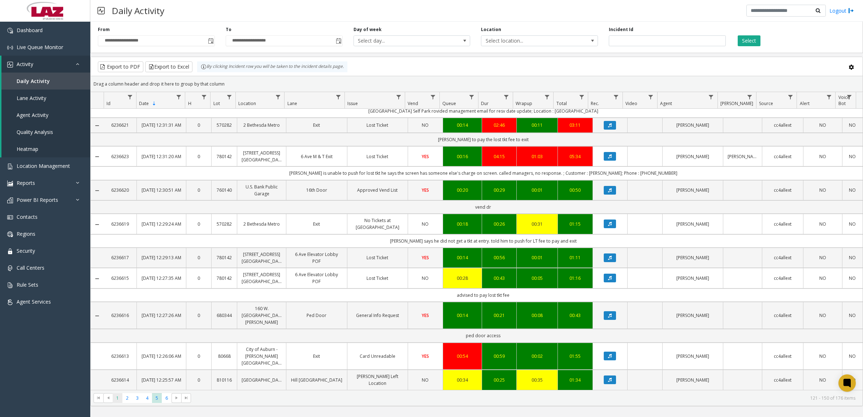  What do you see at coordinates (338, 41) in the screenshot?
I see `span: Toggle popup` at bounding box center [338, 41].